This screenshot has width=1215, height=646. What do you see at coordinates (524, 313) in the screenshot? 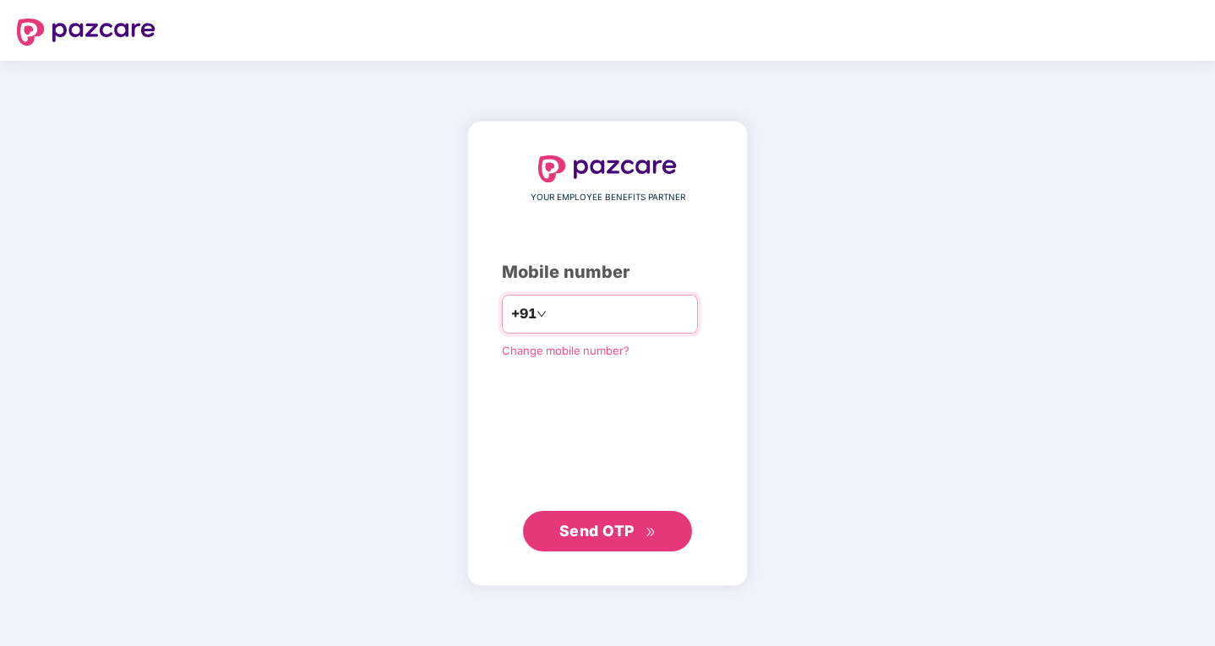
I see `span: +91` at bounding box center [524, 313].